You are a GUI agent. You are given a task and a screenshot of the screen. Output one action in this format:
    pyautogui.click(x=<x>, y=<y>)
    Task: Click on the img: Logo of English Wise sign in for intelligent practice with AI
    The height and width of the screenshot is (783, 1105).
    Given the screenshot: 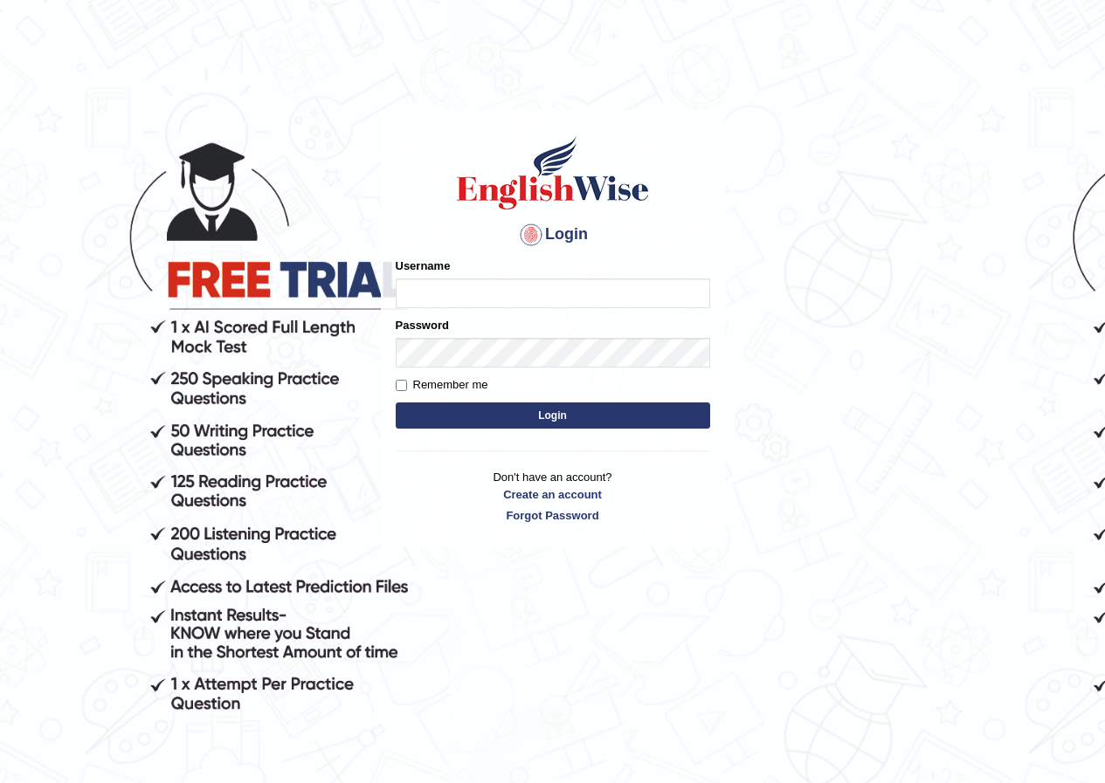 What is the action you would take?
    pyautogui.click(x=553, y=173)
    